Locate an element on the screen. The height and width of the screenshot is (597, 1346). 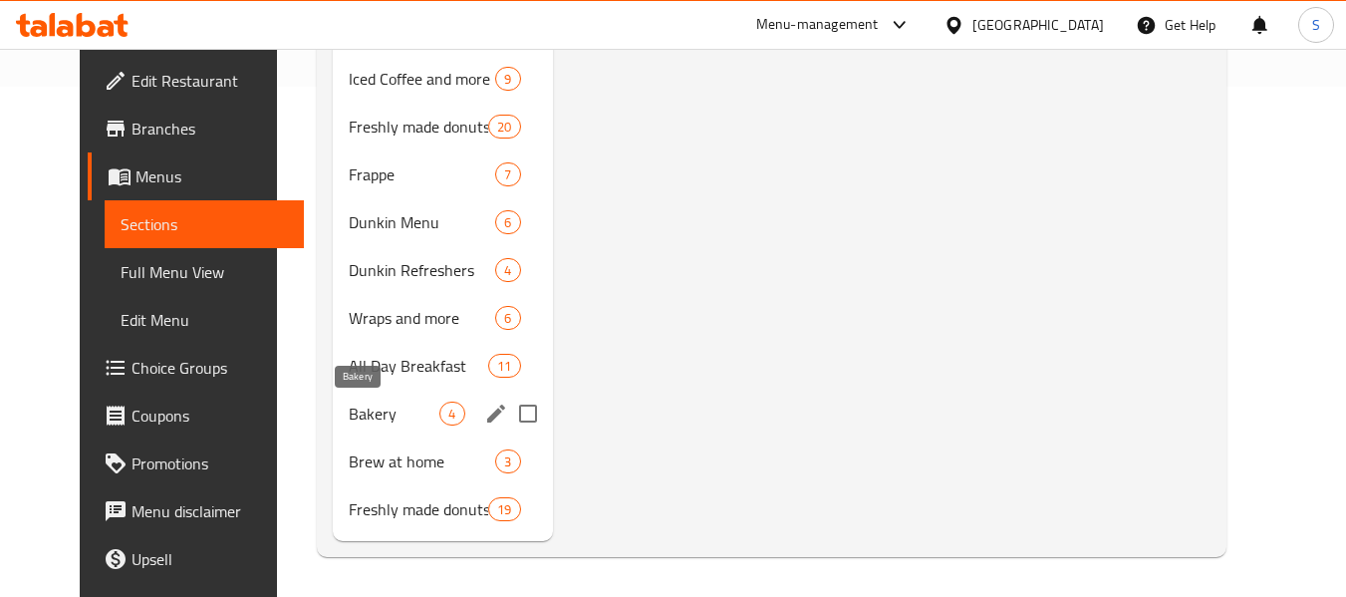
span: 20 is located at coordinates (504, 127).